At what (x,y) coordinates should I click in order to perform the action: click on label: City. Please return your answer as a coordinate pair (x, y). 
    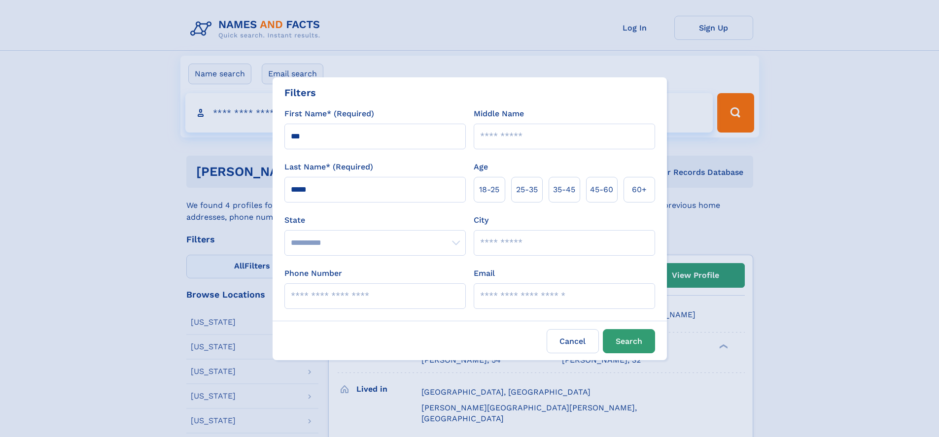
    Looking at the image, I should click on (481, 220).